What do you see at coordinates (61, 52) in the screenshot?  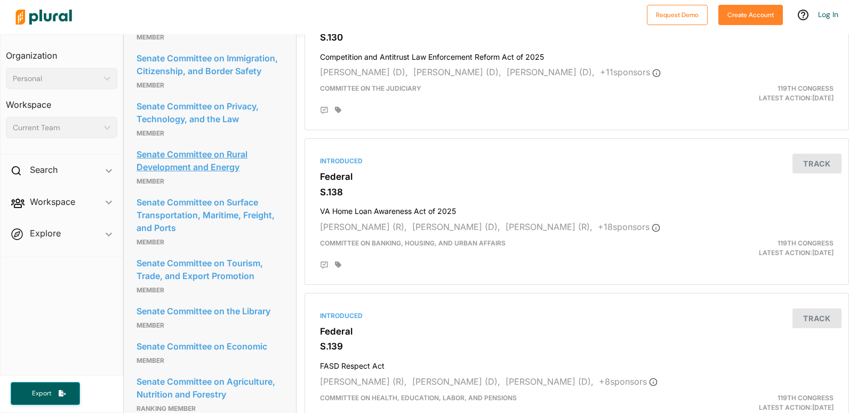 I see `h3: Organization` at bounding box center [61, 52].